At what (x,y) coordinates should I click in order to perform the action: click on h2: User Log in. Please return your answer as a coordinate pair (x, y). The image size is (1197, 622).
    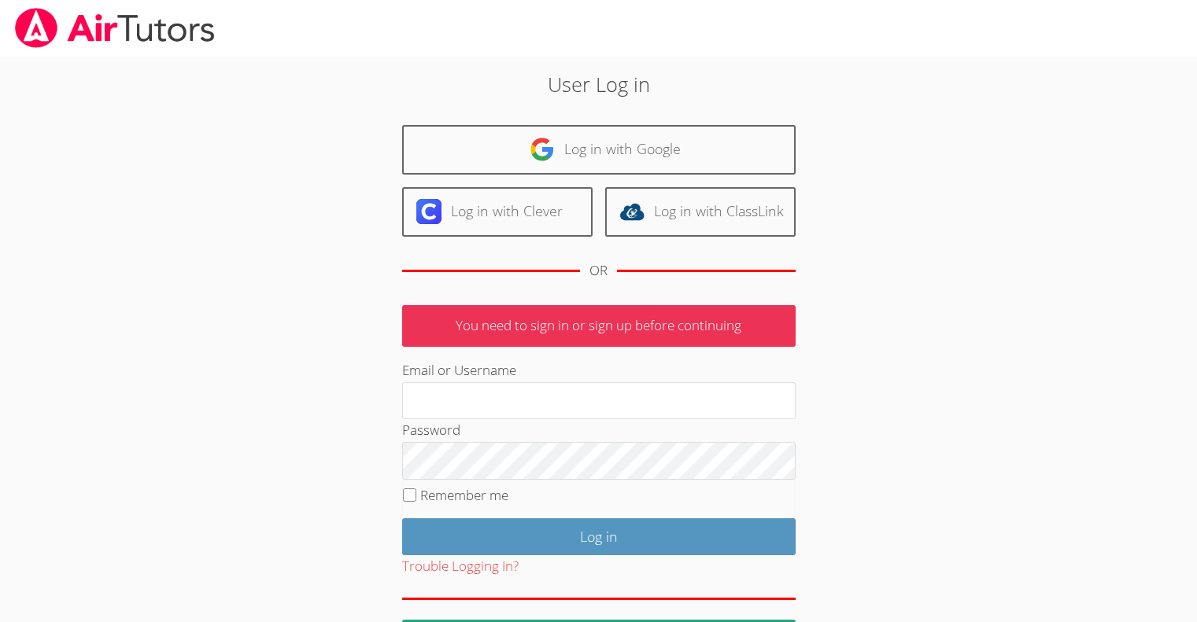
    Looking at the image, I should click on (598, 84).